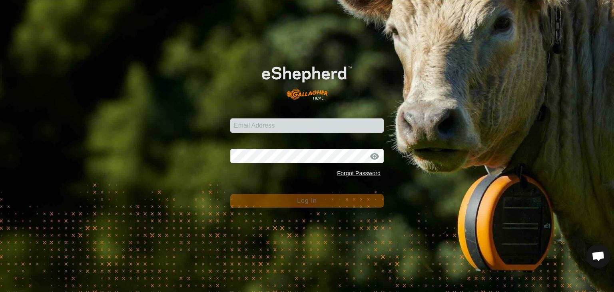 This screenshot has width=614, height=292. Describe the element at coordinates (307, 200) in the screenshot. I see `span: Log In` at that location.